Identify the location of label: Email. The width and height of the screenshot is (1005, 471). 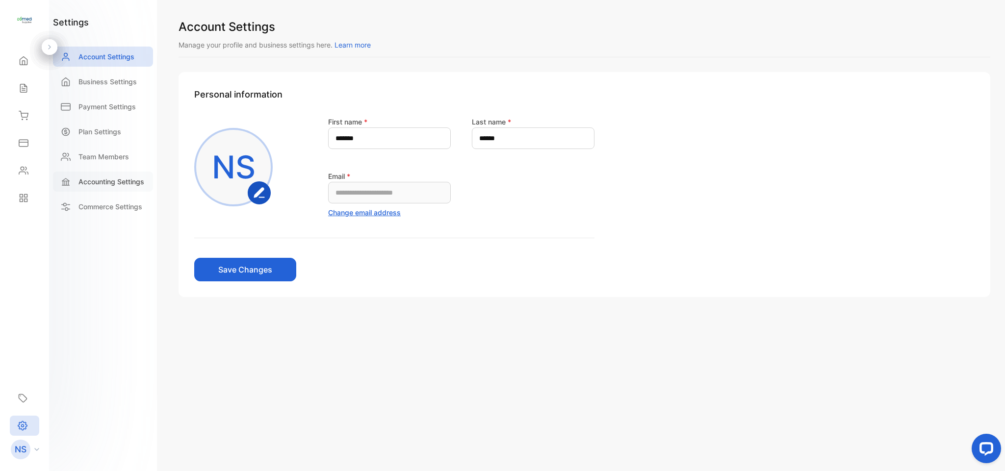
(339, 176).